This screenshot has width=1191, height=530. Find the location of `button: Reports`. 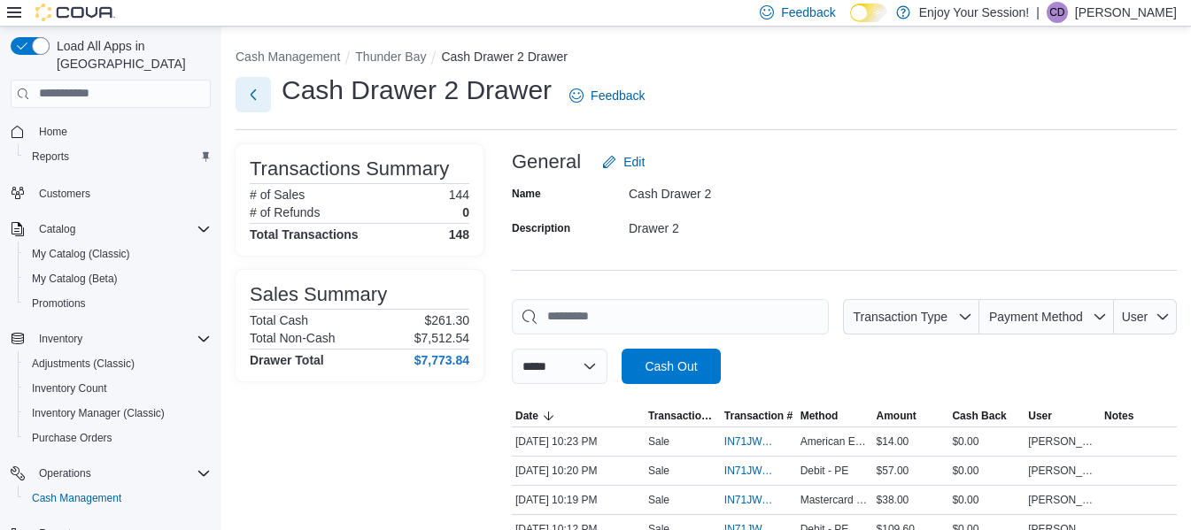

button: Reports is located at coordinates (118, 157).